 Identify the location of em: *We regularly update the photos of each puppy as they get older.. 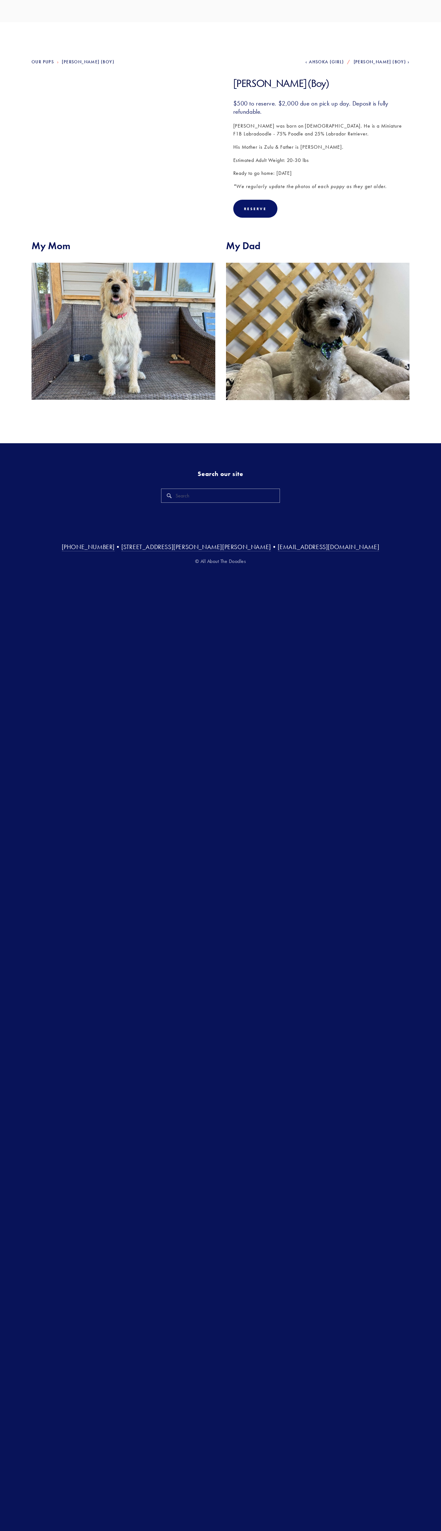
(310, 186).